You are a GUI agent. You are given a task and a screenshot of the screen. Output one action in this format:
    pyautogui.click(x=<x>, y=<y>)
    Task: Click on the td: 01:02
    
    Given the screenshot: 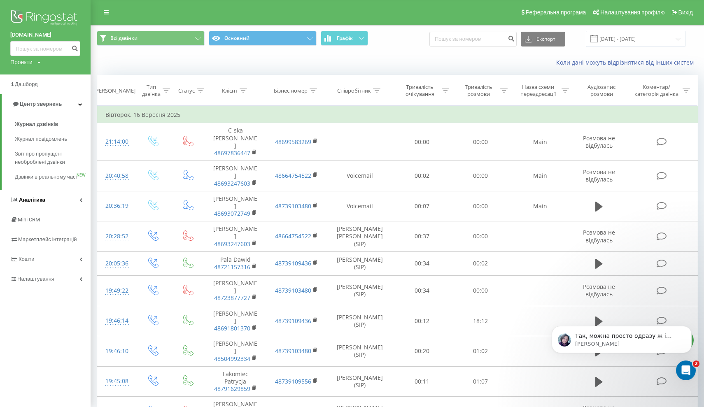 What is the action you would take?
    pyautogui.click(x=481, y=352)
    